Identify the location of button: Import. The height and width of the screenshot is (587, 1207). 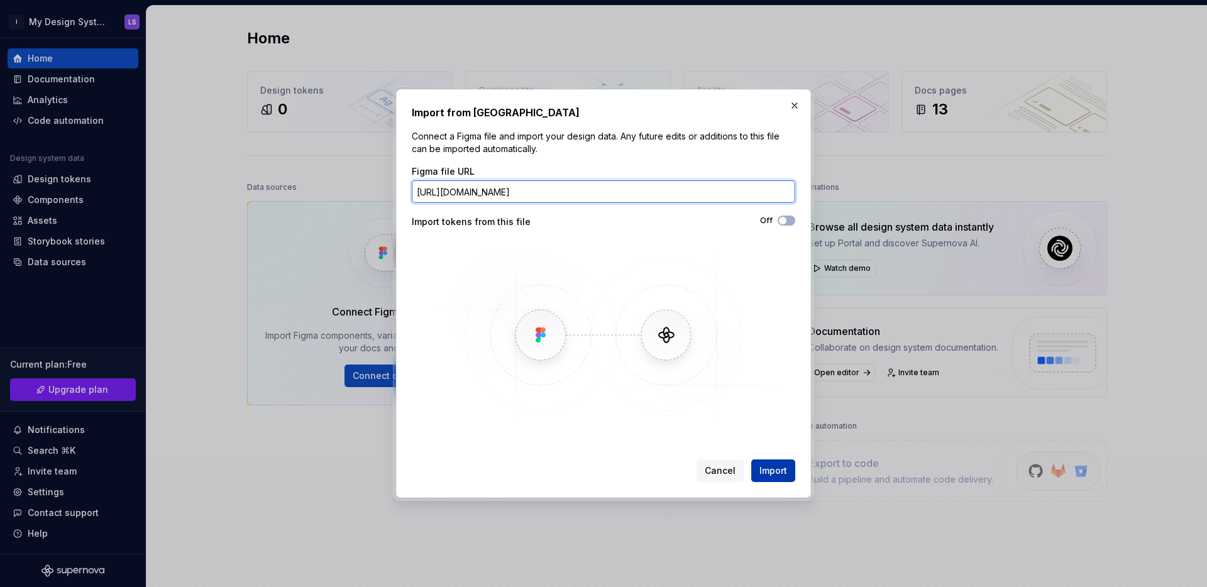
(773, 471).